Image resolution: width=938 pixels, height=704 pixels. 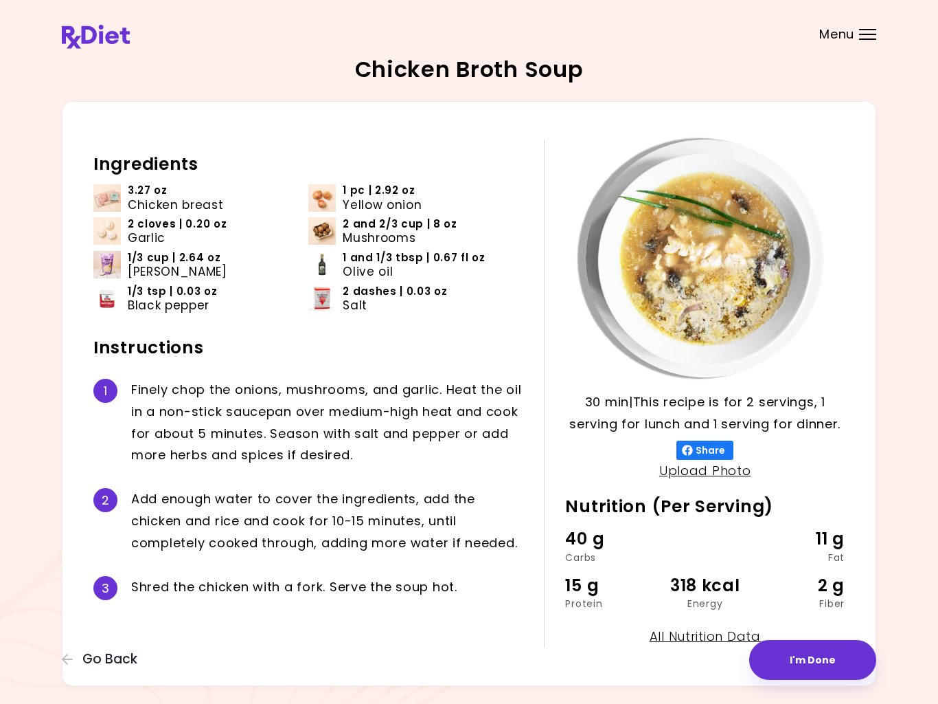 What do you see at coordinates (379, 238) in the screenshot?
I see `span: Mushrooms` at bounding box center [379, 238].